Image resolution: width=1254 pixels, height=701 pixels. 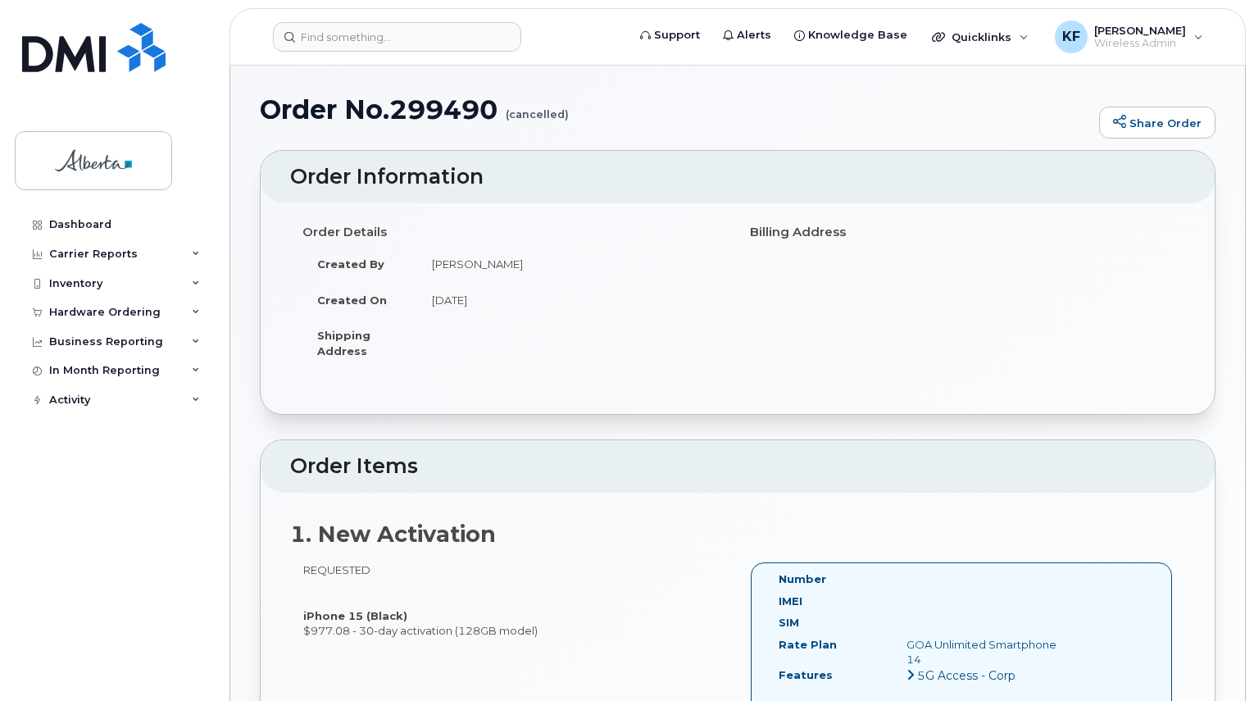 What do you see at coordinates (962, 232) in the screenshot?
I see `h4: Billing Address` at bounding box center [962, 232].